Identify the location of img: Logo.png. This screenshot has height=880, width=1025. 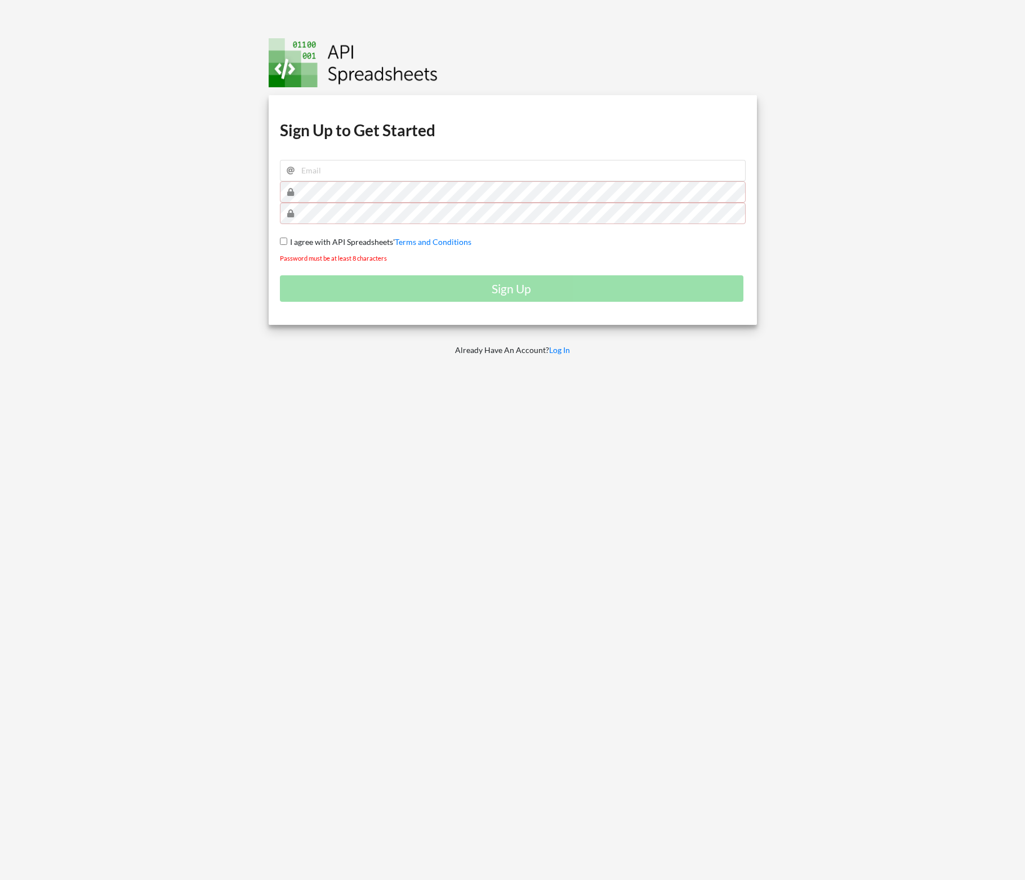
(353, 63).